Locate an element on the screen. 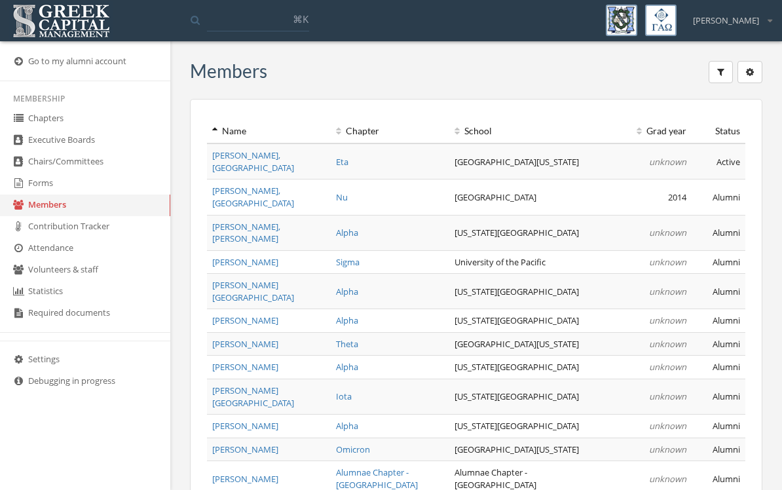 Image resolution: width=782 pixels, height=490 pixels. h3: Members is located at coordinates (229, 71).